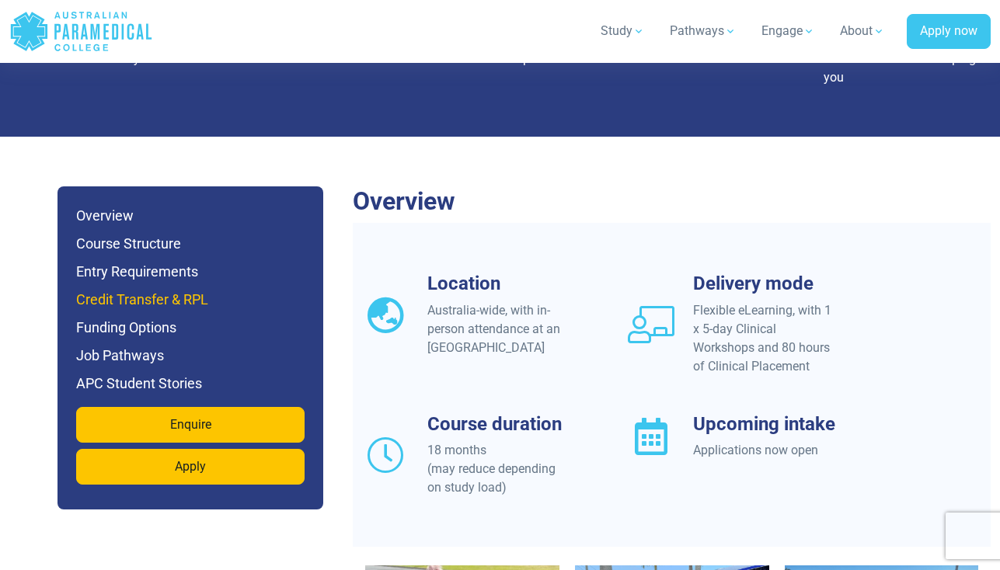 This screenshot has height=570, width=1000. Describe the element at coordinates (190, 384) in the screenshot. I see `h6: APC Student Stories` at that location.